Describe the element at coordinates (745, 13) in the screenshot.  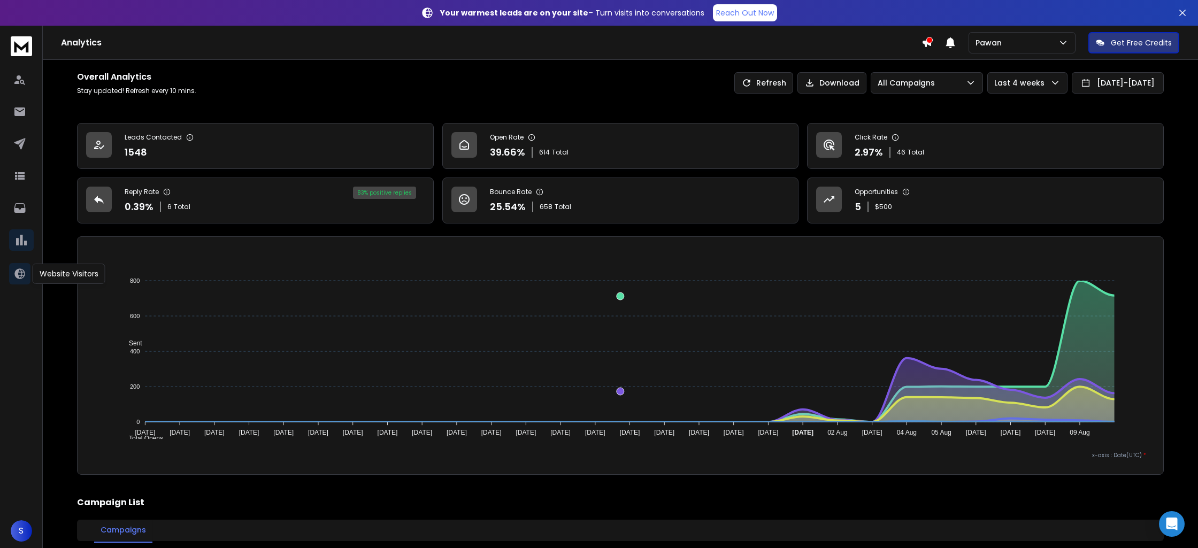
I see `p: Reach Out Now` at that location.